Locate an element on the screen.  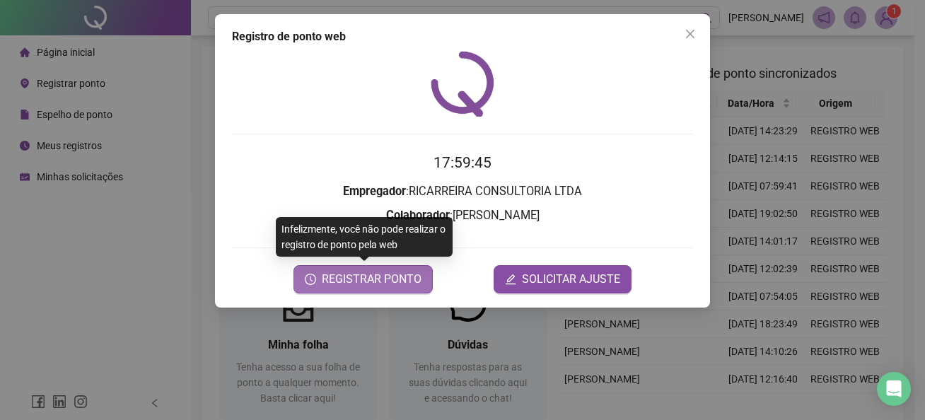
span: SOLICITAR AJUSTE is located at coordinates (570, 279).